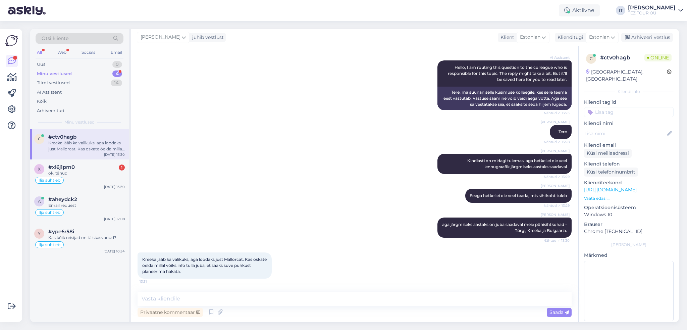  What do you see at coordinates (628, 145) in the screenshot?
I see `p: Kliendi email` at bounding box center [628, 145].